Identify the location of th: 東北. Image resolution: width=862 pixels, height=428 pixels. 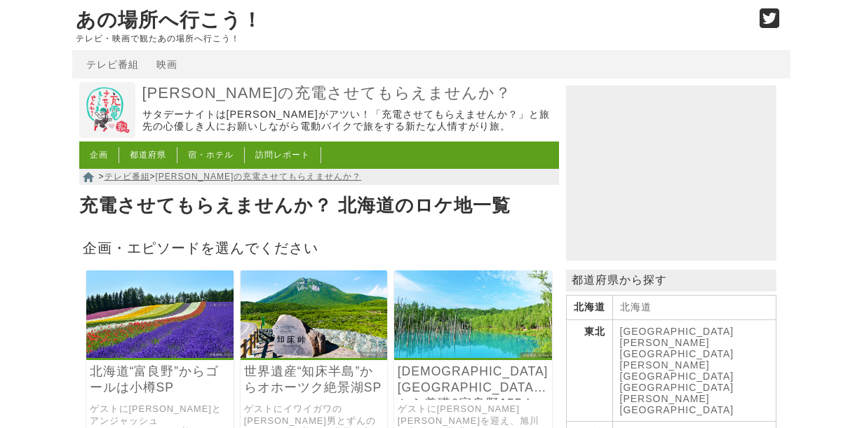
(589, 371).